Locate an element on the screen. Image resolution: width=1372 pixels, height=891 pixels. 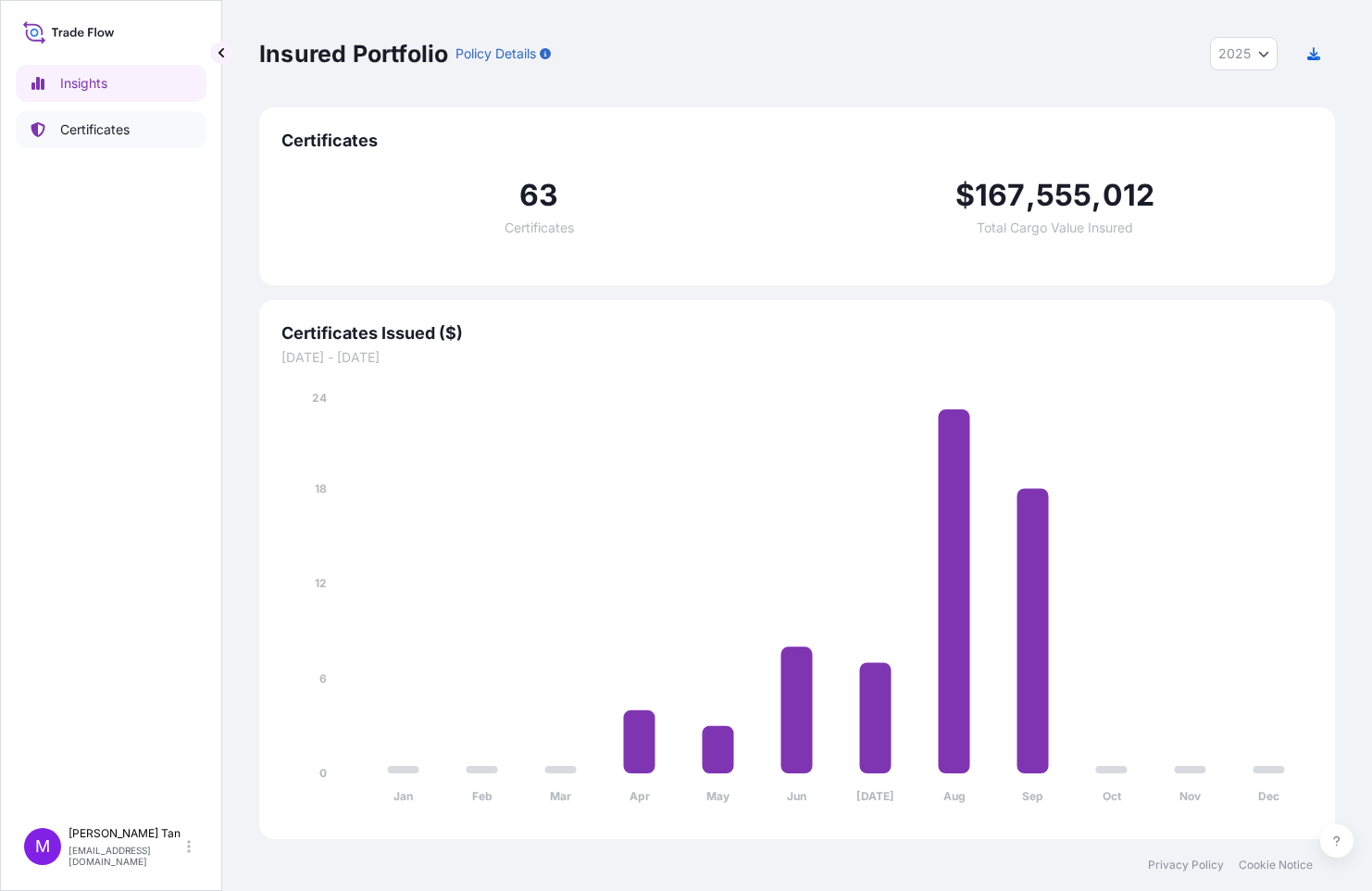
span: M is located at coordinates (43, 846).